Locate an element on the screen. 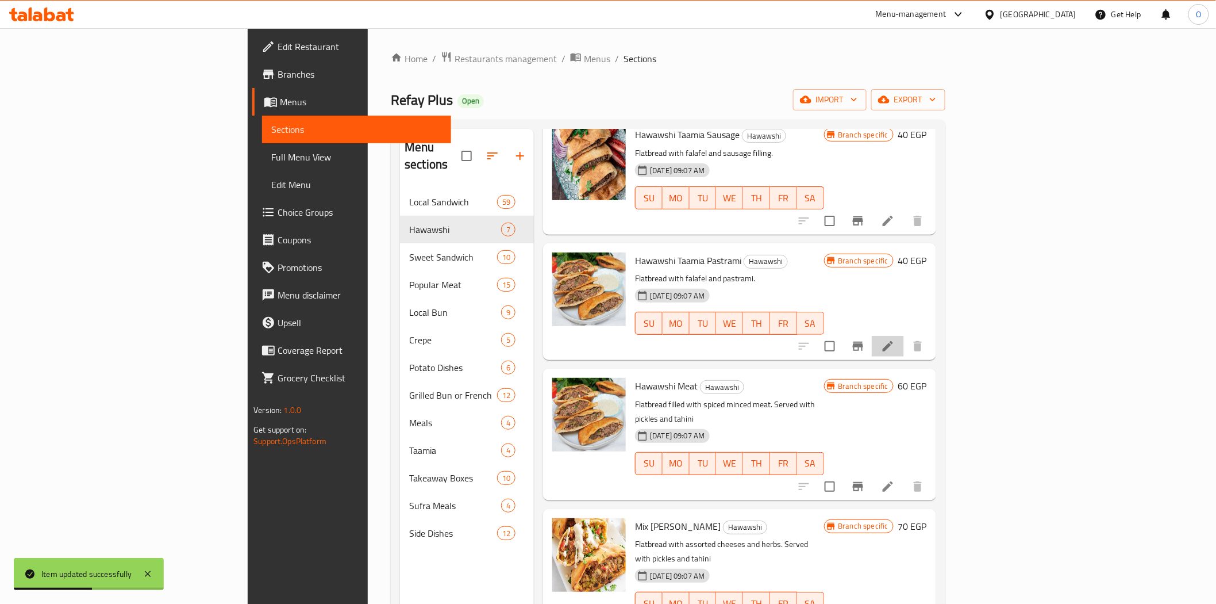 Image resolution: width=1216 pixels, height=604 pixels. div: Side Dishes is located at coordinates (453, 533).